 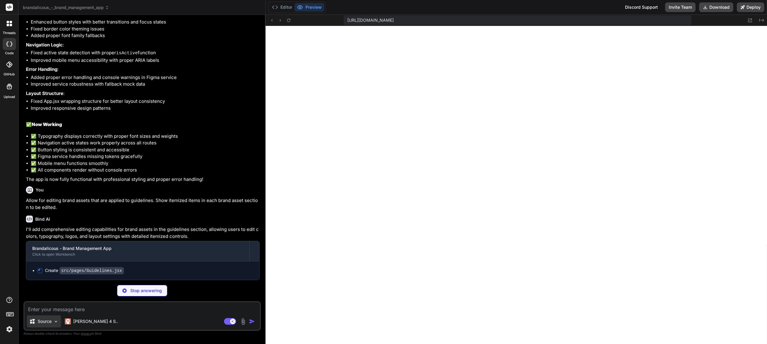 What do you see at coordinates (145, 29) in the screenshot?
I see `li: Fixed border color theming issues` at bounding box center [145, 29].